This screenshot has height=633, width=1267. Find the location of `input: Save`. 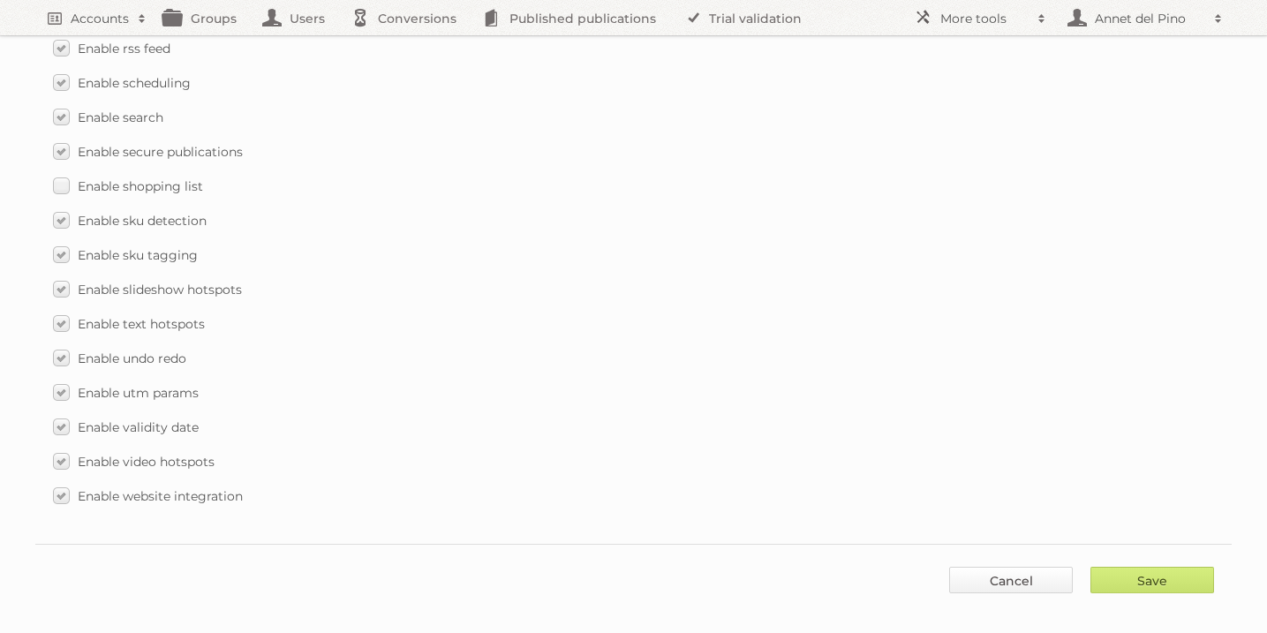

input: Save is located at coordinates (1152, 580).